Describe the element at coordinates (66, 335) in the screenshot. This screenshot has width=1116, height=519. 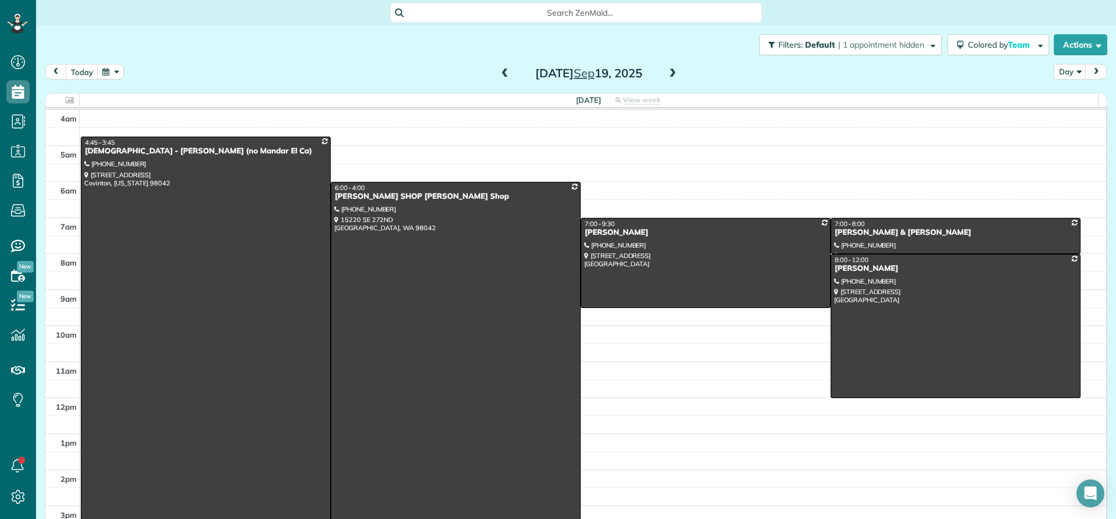
I see `span: 10am` at that location.